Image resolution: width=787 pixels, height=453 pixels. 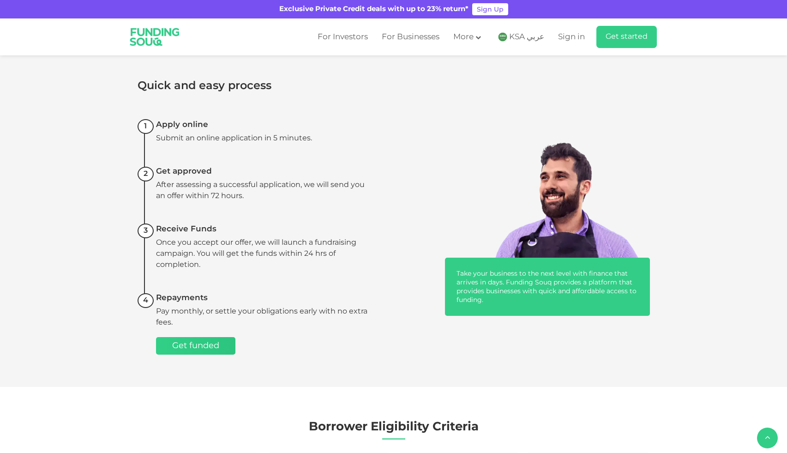 What do you see at coordinates (262, 253) in the screenshot?
I see `div: Once you accept our offer, we will launch a fundraising campaign. You will get the funds within 2...` at bounding box center [262, 253].